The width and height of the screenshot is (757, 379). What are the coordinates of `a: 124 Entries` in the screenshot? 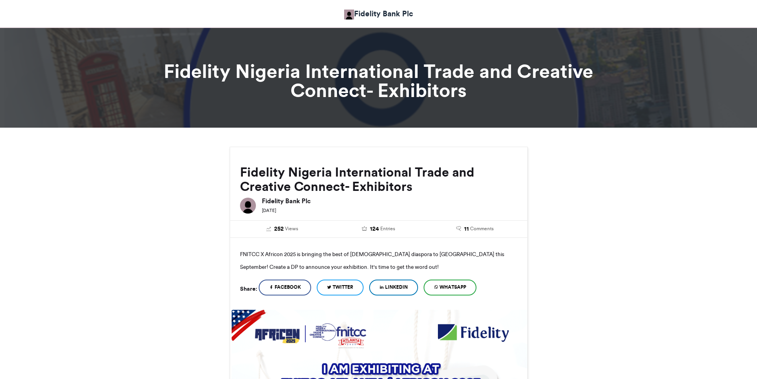 It's located at (378, 229).